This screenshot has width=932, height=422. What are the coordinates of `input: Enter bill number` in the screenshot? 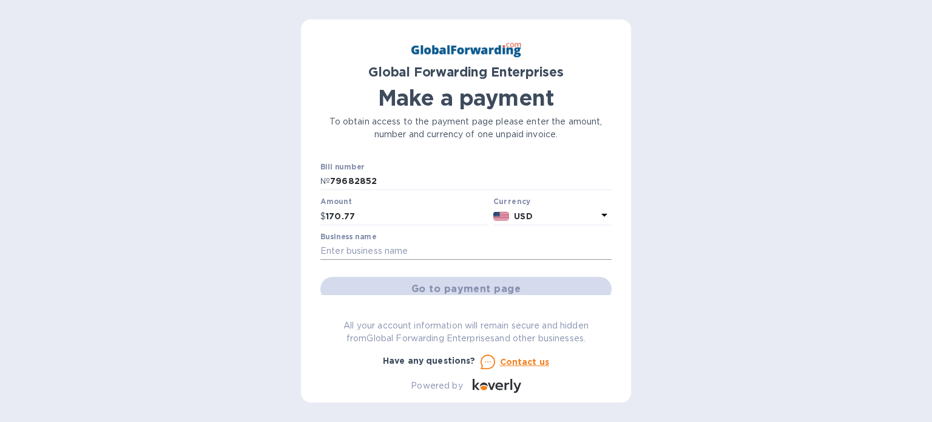 It's located at (471, 182).